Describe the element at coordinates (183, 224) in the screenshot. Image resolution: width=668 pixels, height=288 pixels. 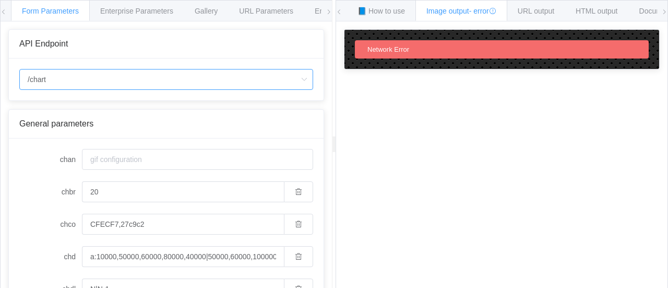
I see `input: series colors` at that location.